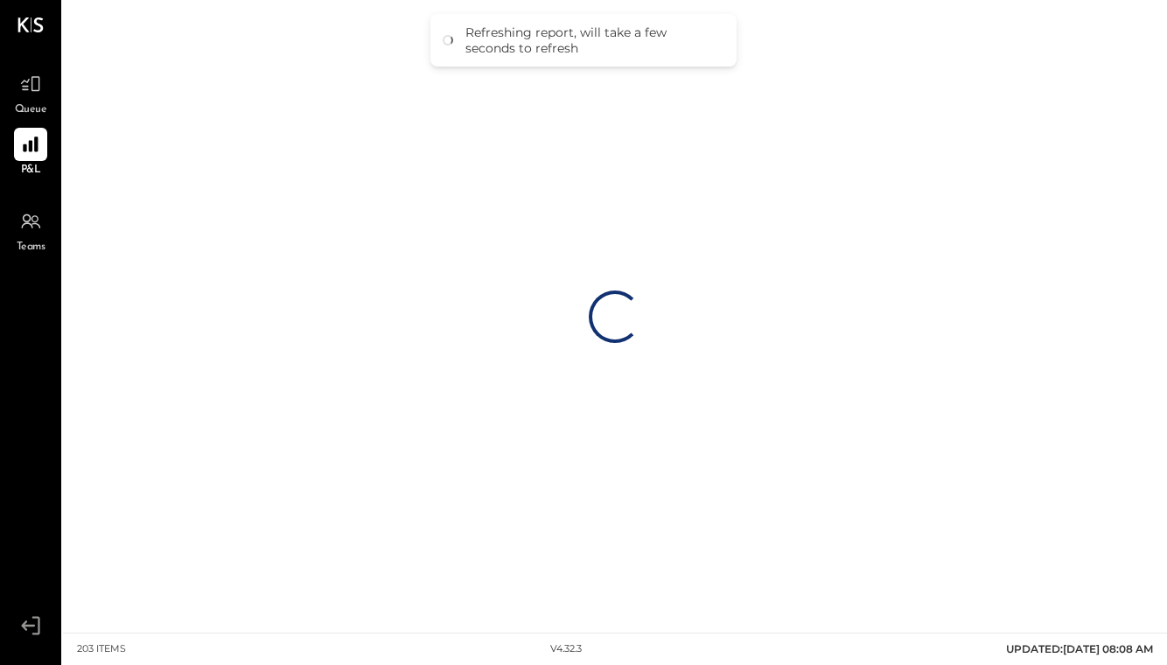  What do you see at coordinates (31, 248) in the screenshot?
I see `span: Teams` at bounding box center [31, 248].